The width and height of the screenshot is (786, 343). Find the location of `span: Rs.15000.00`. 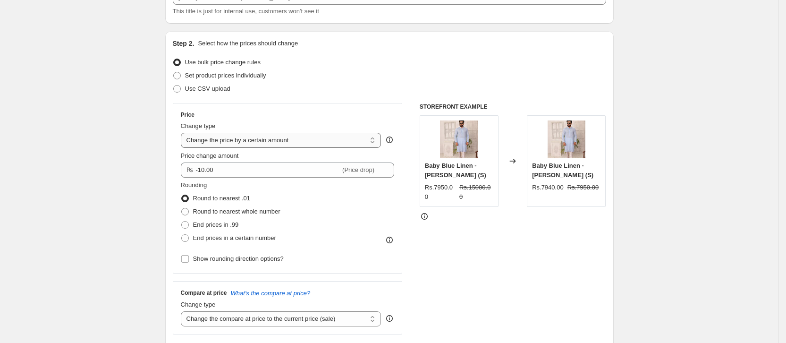

span: Rs.15000.00 is located at coordinates (475, 192).